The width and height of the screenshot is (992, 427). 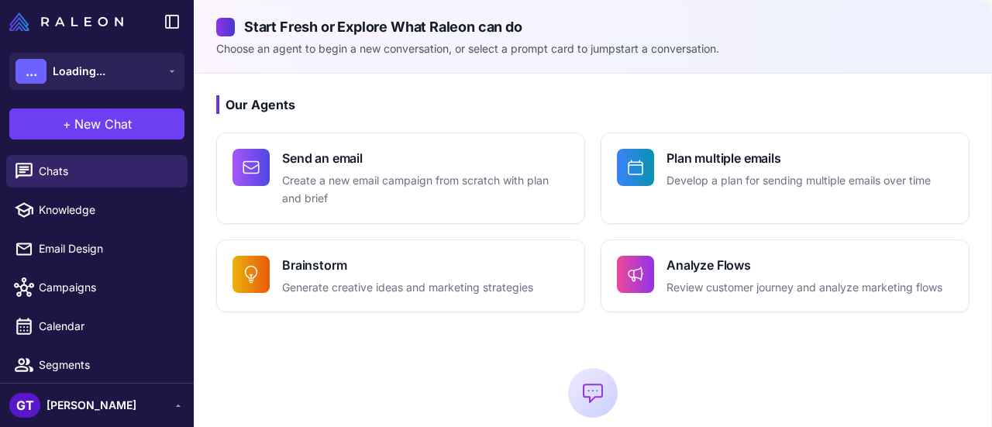 What do you see at coordinates (97, 365) in the screenshot?
I see `a: Segments` at bounding box center [97, 365].